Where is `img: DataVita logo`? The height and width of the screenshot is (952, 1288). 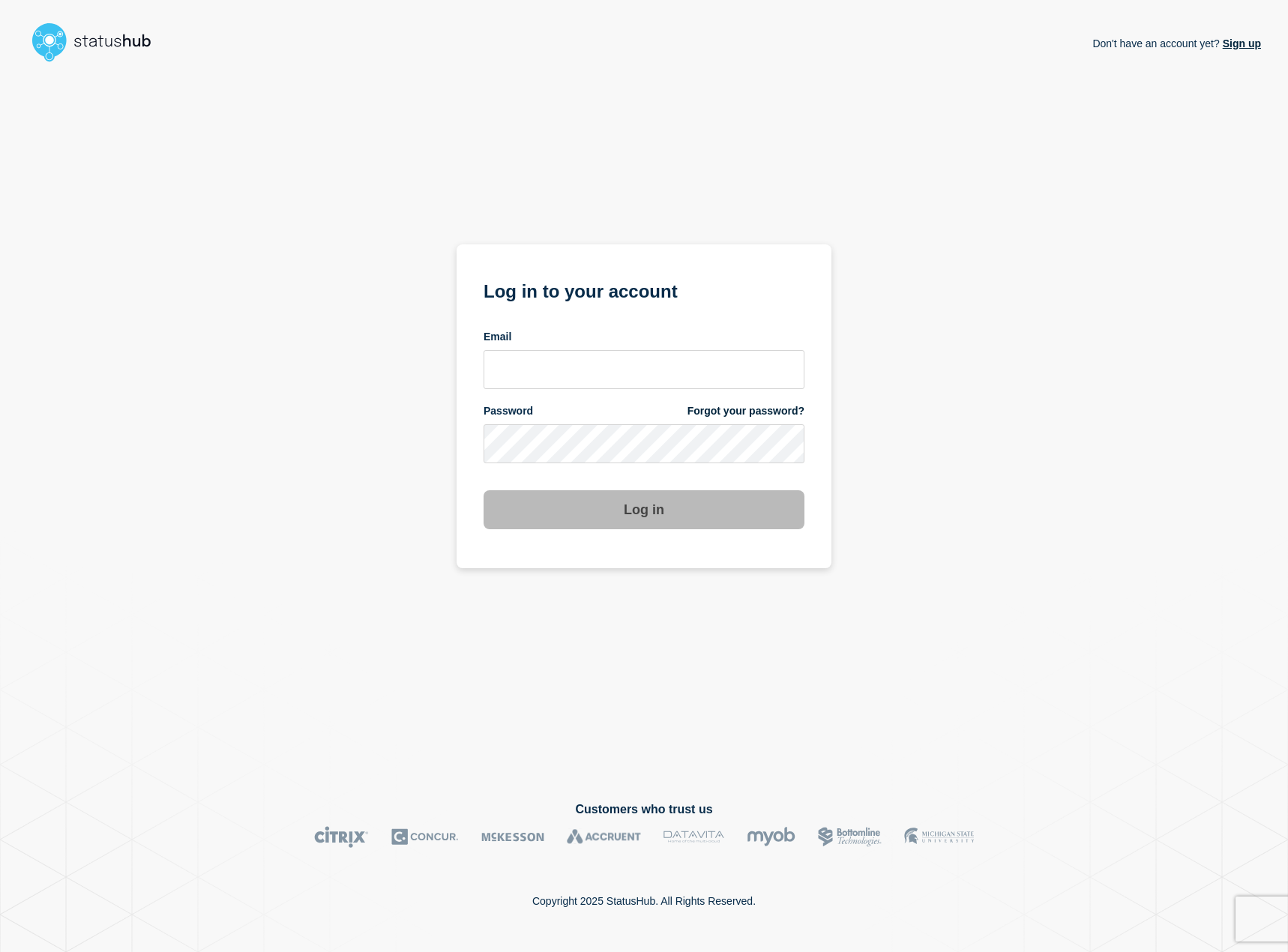
img: DataVita logo is located at coordinates (693, 837).